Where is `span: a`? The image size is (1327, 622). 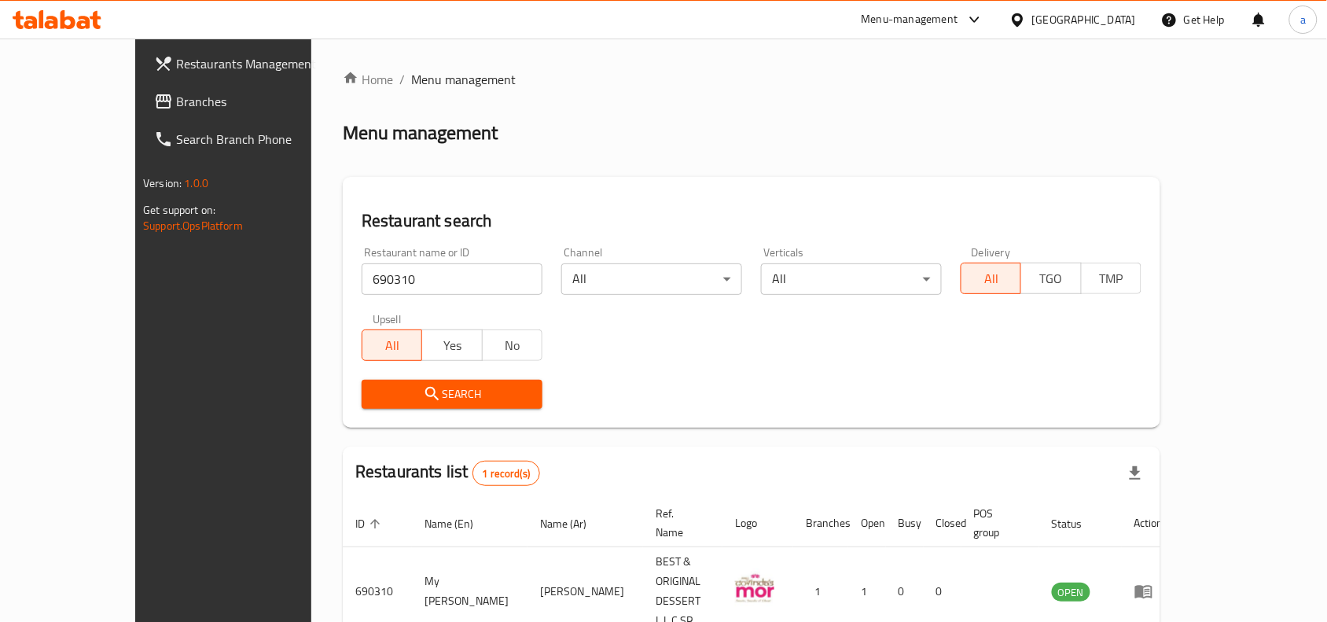
span: a is located at coordinates (1303, 20).